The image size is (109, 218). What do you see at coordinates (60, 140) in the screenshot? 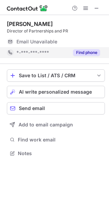
I see `span: Find work email` at bounding box center [60, 140].